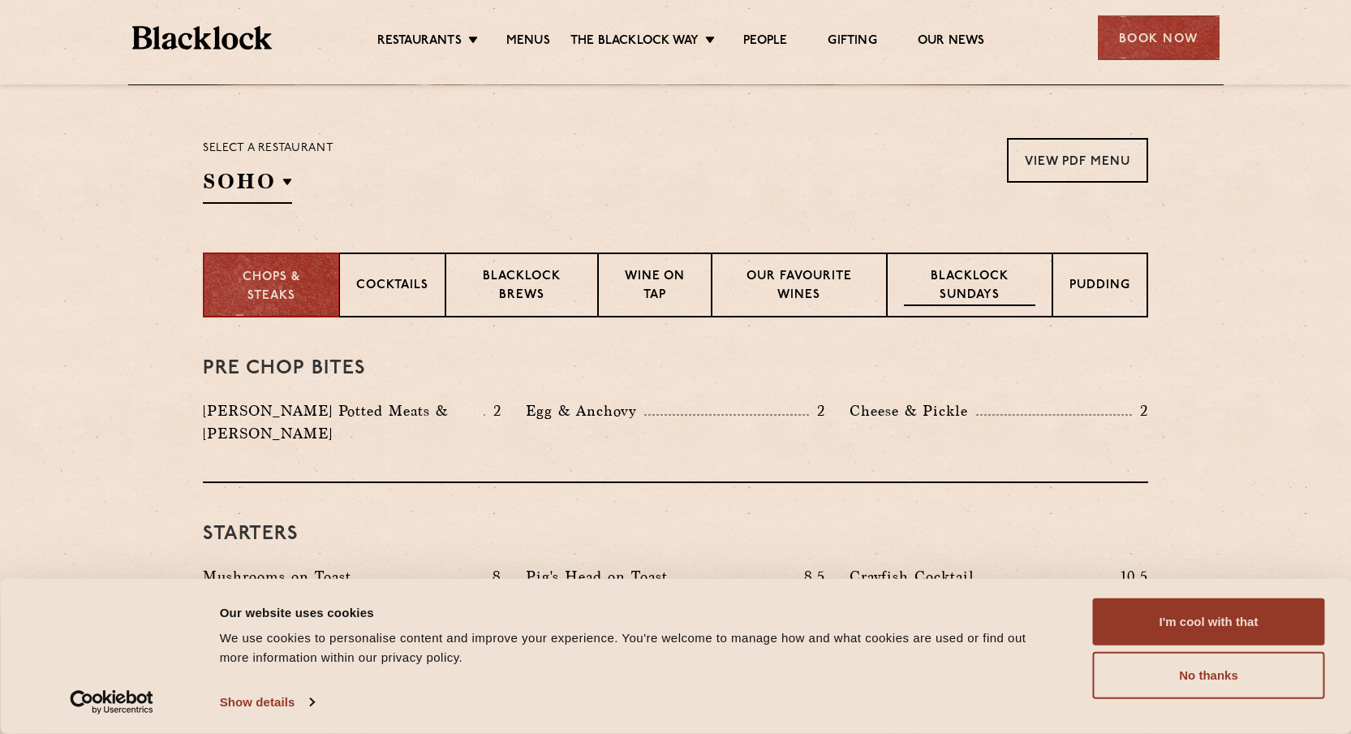  What do you see at coordinates (1078, 160) in the screenshot?
I see `a: View PDF Menu` at bounding box center [1078, 160].